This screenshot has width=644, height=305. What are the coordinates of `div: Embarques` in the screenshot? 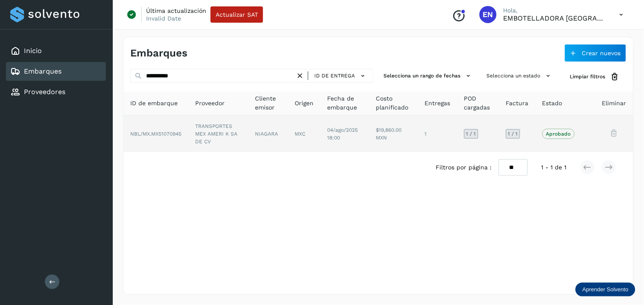 It's located at (56, 71).